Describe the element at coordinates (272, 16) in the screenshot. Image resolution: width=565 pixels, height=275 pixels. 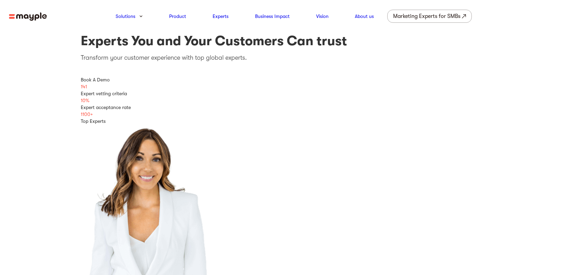
I see `a: Business Impact` at that location.